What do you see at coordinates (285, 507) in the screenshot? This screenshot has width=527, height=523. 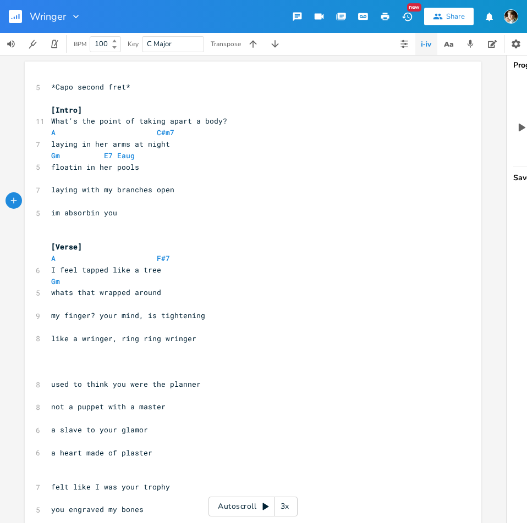 I see `div: 3x` at bounding box center [285, 507].